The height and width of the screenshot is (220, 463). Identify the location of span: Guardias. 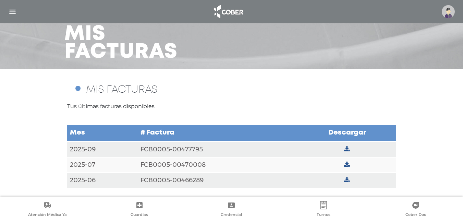
(139, 215).